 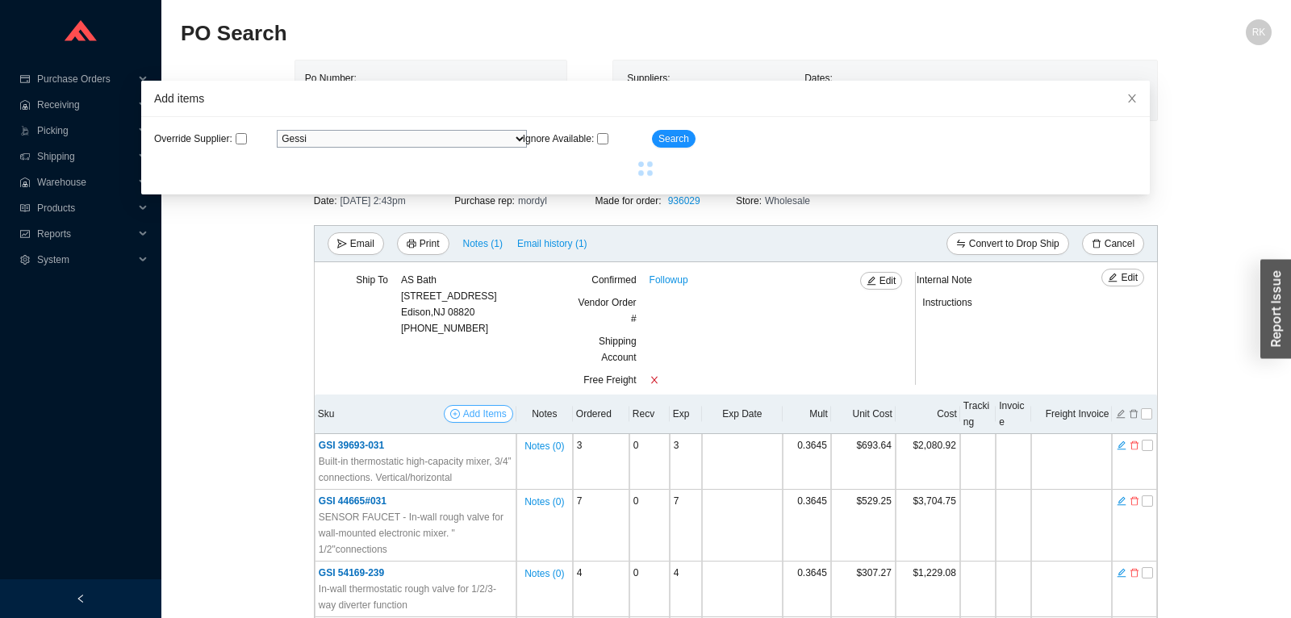 I want to click on span: Shipping, so click(x=86, y=157).